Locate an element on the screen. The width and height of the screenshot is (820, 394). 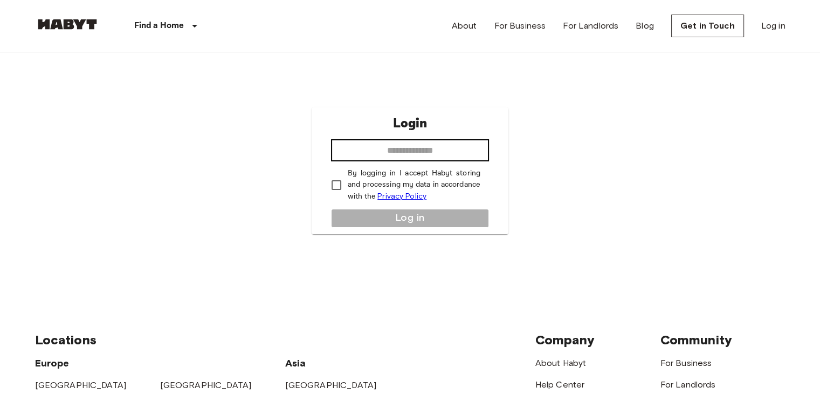
a: About is located at coordinates (464, 26).